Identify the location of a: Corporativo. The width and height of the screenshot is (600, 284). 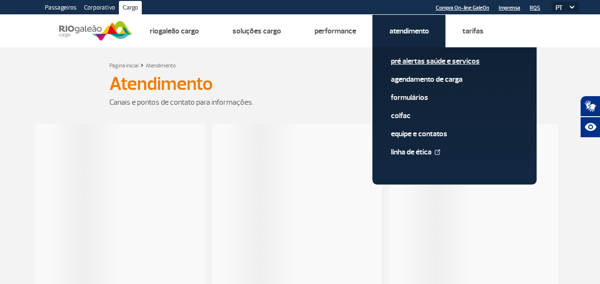
(99, 9).